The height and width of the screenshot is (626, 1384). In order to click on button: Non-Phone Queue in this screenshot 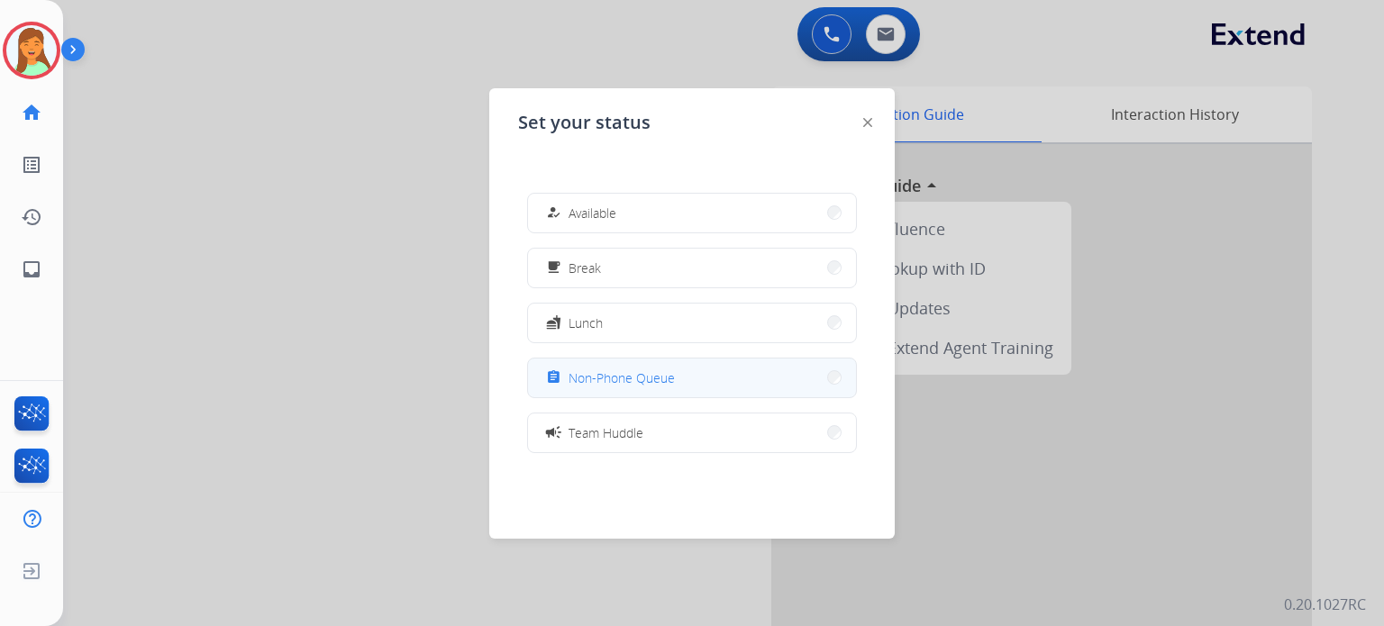, I will do `click(692, 378)`.